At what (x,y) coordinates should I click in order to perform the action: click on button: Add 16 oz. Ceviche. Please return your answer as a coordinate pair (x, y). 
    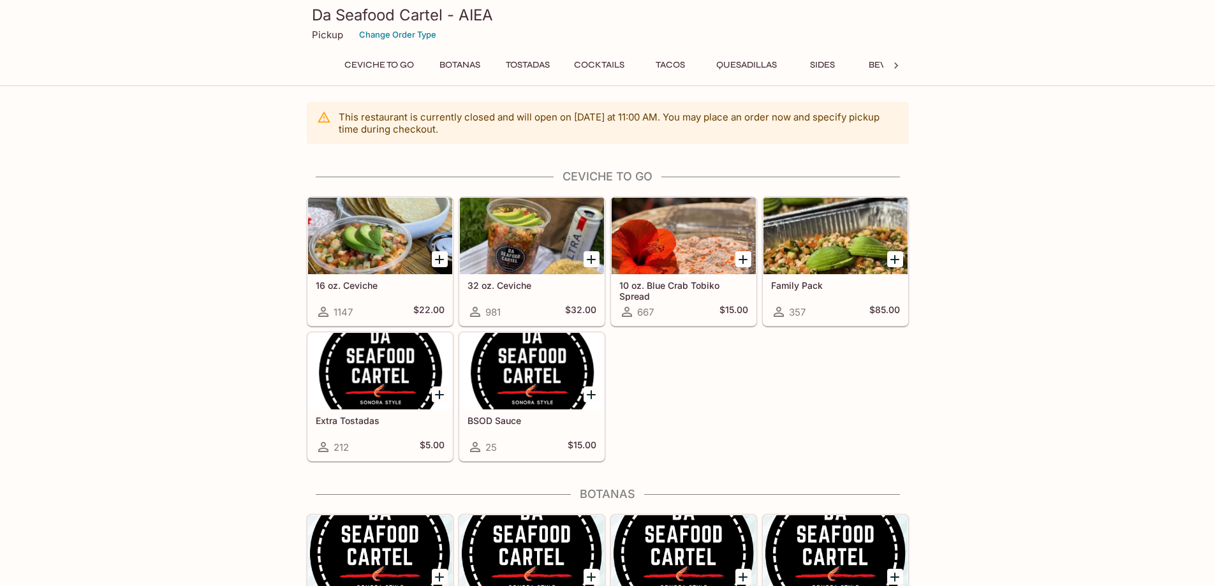
    Looking at the image, I should click on (439, 259).